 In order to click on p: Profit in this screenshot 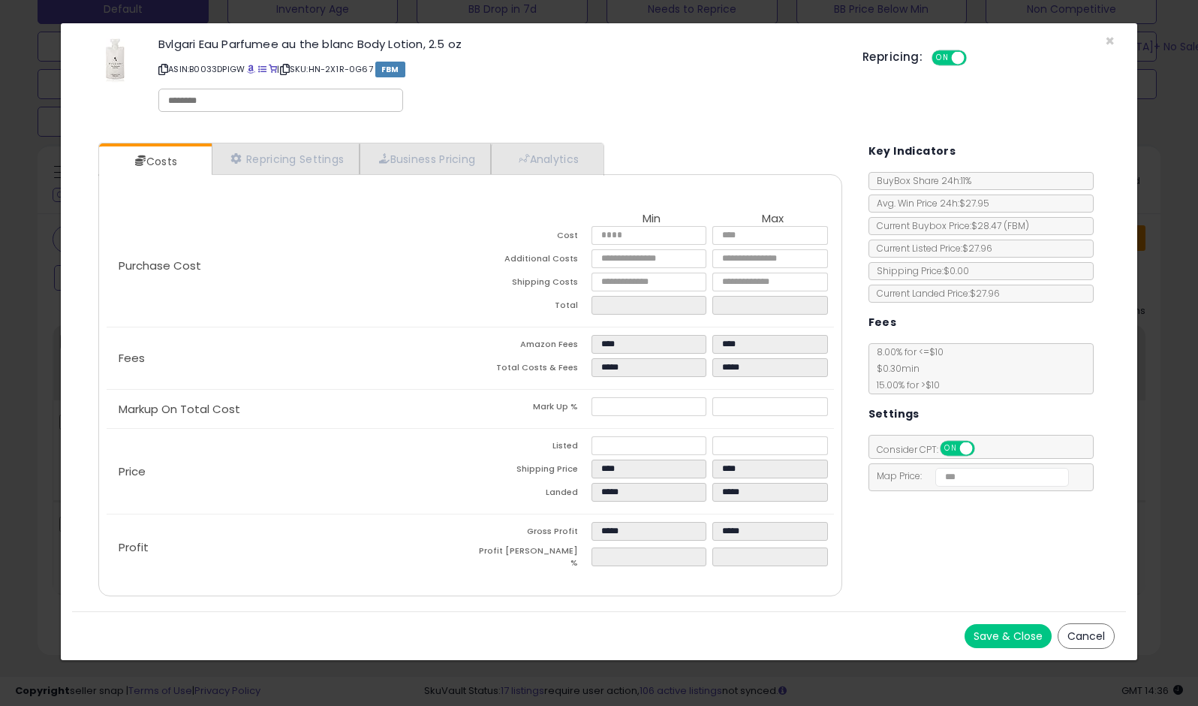, I will do `click(288, 547)`.